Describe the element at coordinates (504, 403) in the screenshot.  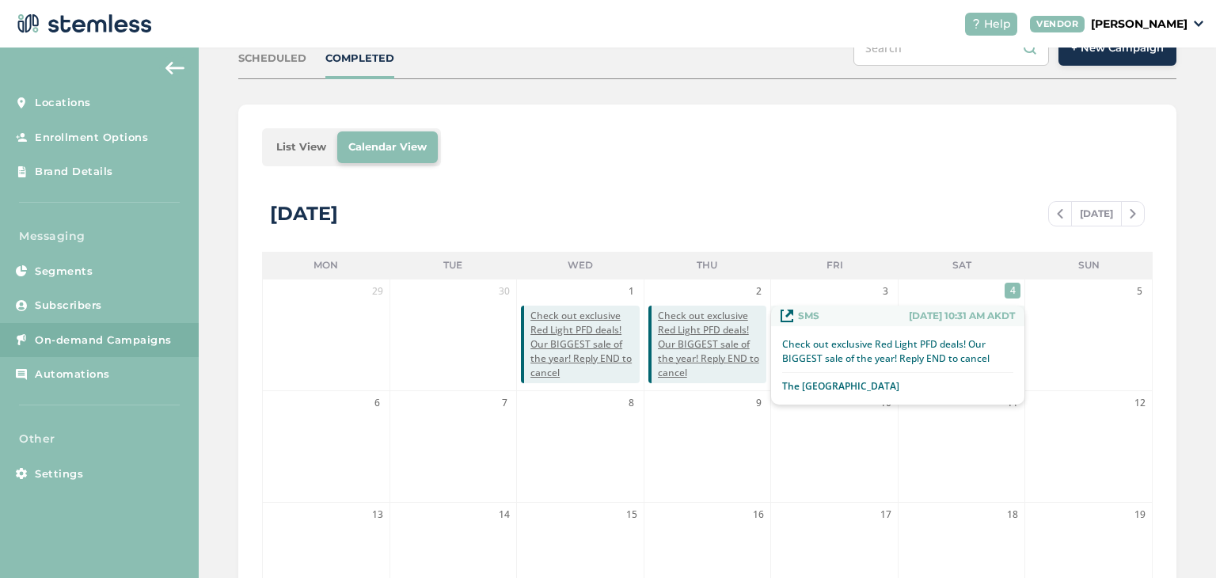
I see `span: 7` at that location.